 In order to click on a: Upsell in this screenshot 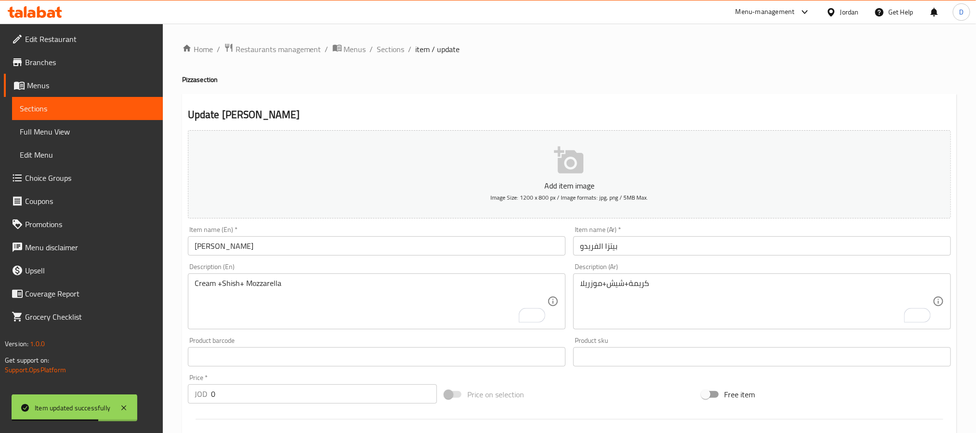, I will do `click(83, 270)`.